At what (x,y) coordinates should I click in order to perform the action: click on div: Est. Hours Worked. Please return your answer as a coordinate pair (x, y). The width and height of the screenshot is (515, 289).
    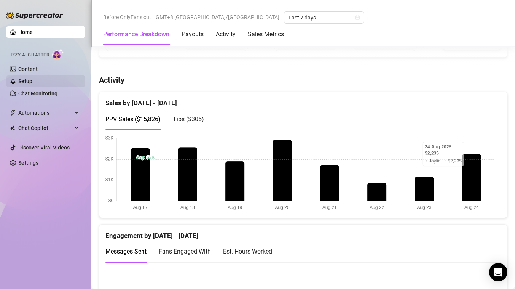
    Looking at the image, I should click on (248, 251).